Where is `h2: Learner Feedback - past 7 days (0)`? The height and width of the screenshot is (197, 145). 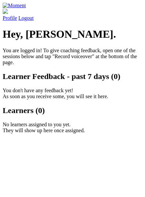
h2: Learner Feedback - past 7 days (0) is located at coordinates (73, 77).